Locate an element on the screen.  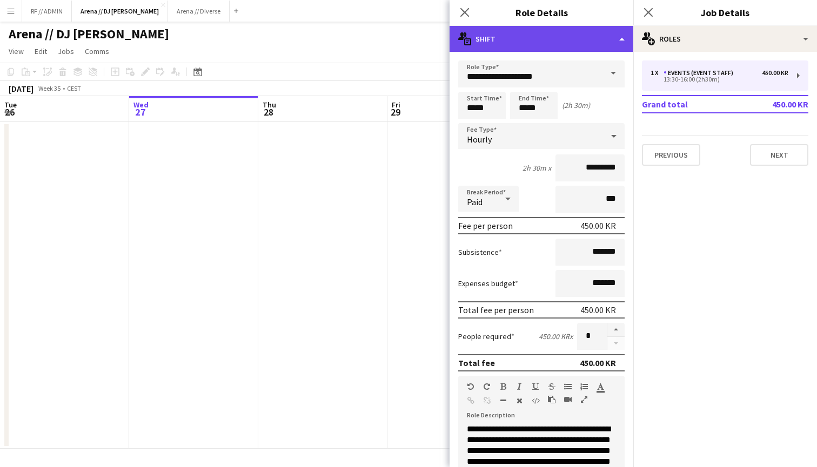
div: Roles is located at coordinates (725, 39).